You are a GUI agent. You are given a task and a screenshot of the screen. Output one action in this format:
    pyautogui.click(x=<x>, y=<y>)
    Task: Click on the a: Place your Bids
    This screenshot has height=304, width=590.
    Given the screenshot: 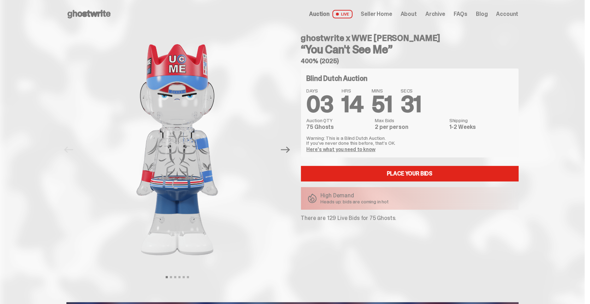 What is the action you would take?
    pyautogui.click(x=410, y=174)
    